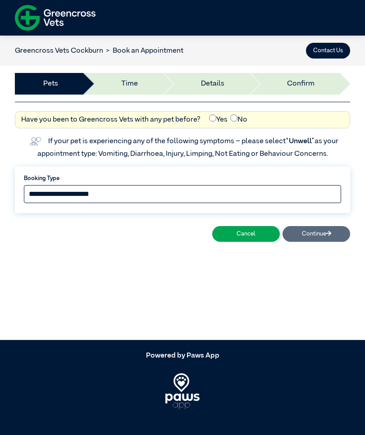 The width and height of the screenshot is (365, 435). Describe the element at coordinates (183, 179) in the screenshot. I see `label: Booking Type` at that location.